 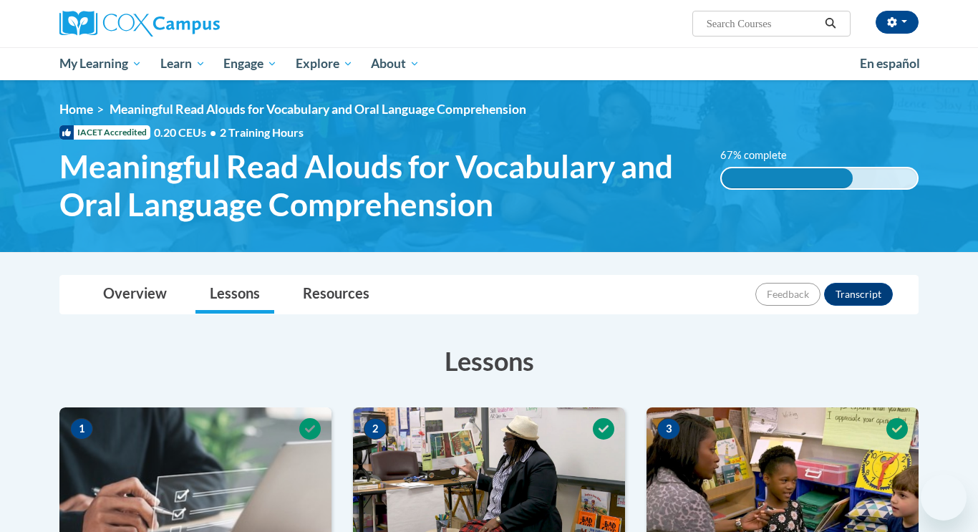 I want to click on span: En español, so click(x=890, y=63).